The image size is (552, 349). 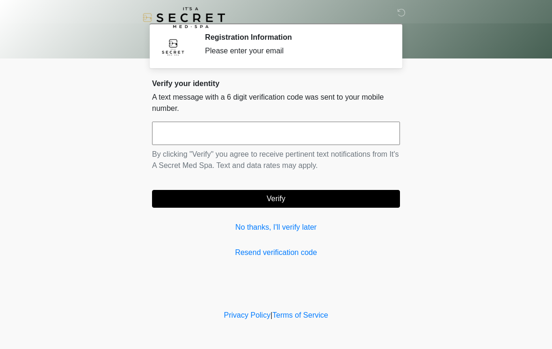 What do you see at coordinates (184, 17) in the screenshot?
I see `img: It's A Secret Med Spa Logo` at bounding box center [184, 17].